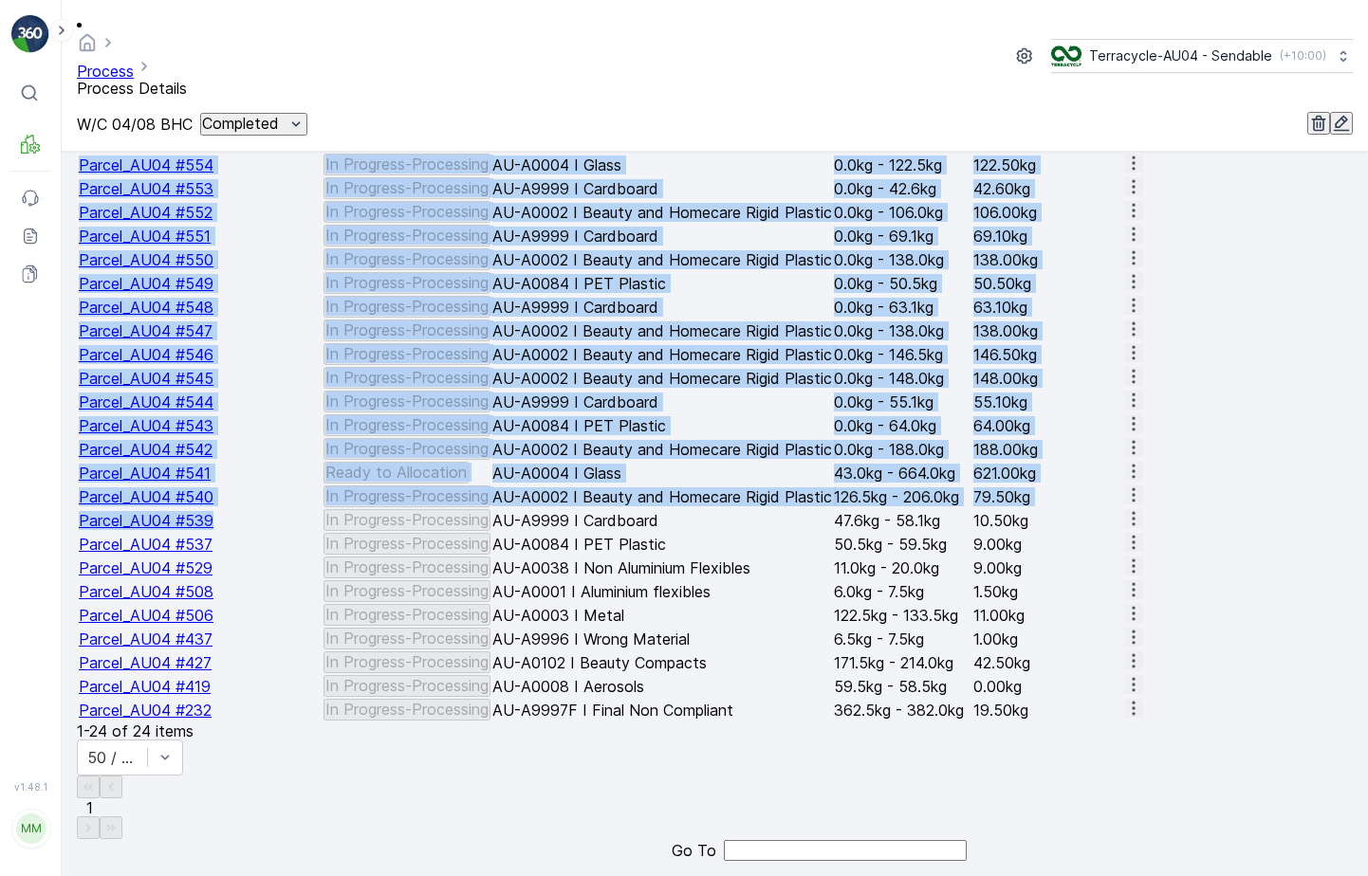 This screenshot has height=876, width=1368. I want to click on td: 43.0kg - 664.0kg, so click(902, 472).